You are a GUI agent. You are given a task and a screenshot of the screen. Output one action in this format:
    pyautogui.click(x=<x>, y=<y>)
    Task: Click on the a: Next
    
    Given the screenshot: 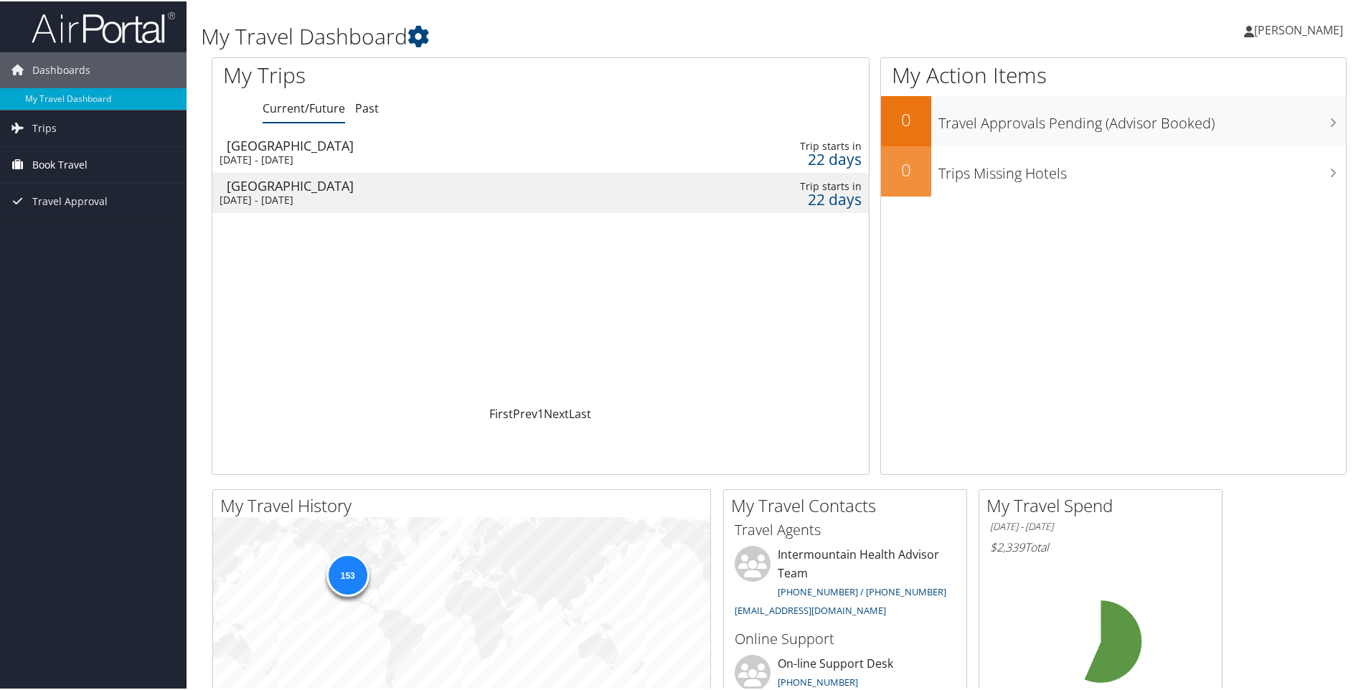 What is the action you would take?
    pyautogui.click(x=556, y=413)
    